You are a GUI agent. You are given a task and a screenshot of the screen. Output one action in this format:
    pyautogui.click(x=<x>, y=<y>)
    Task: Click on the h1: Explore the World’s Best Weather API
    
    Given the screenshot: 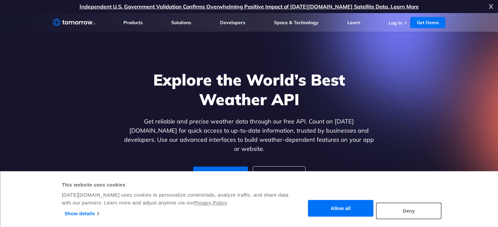 What is the action you would take?
    pyautogui.click(x=249, y=90)
    